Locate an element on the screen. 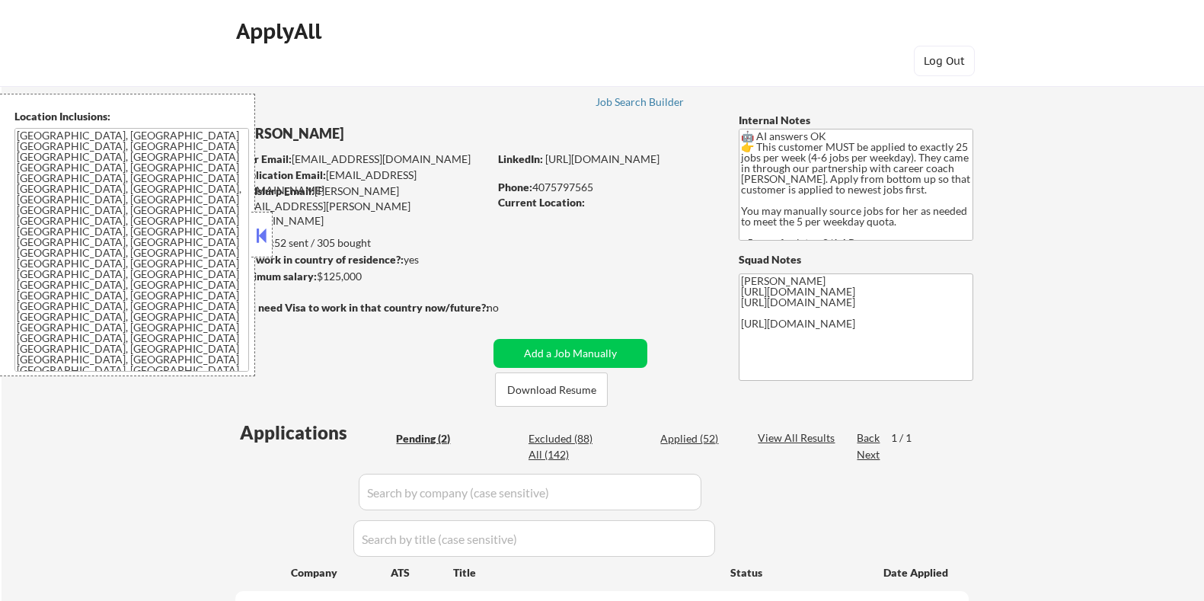 Image resolution: width=1204 pixels, height=601 pixels. div: Squad Notes is located at coordinates (856, 260).